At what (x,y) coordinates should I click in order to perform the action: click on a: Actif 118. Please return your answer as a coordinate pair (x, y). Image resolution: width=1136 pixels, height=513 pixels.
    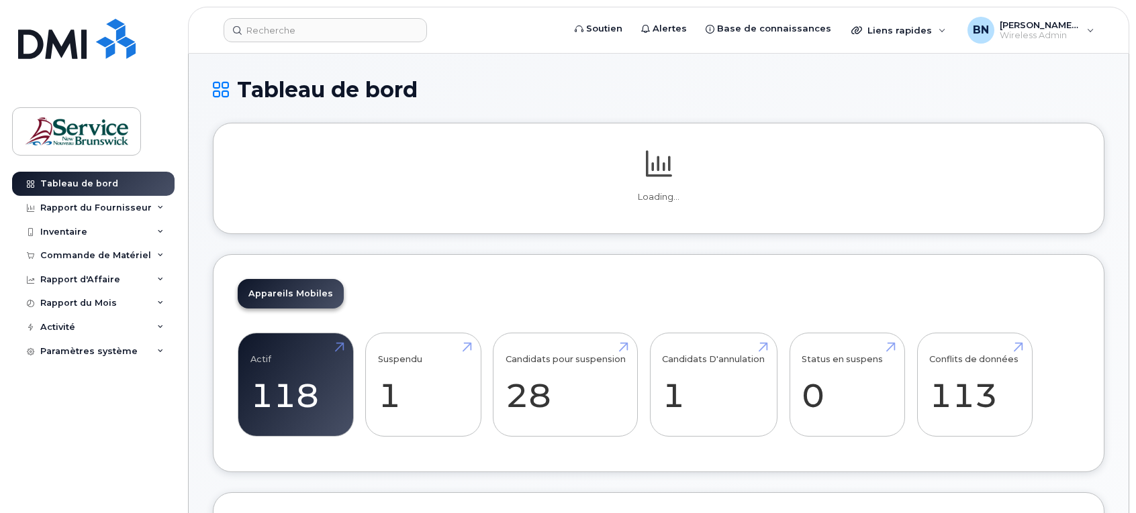
    Looking at the image, I should click on (295, 385).